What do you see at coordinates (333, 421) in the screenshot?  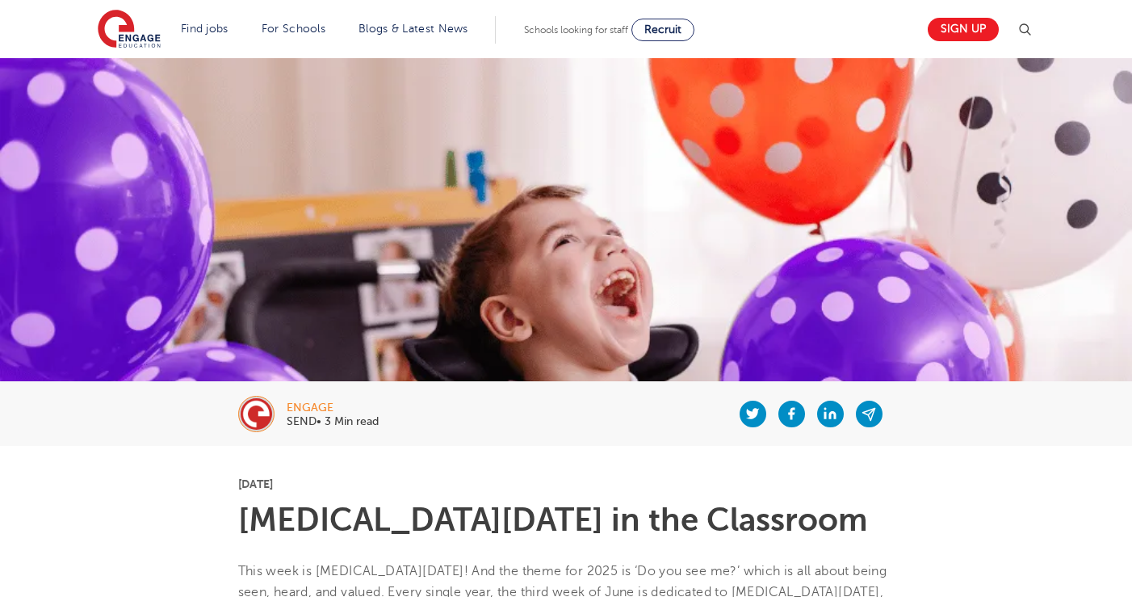 I see `p: SEND• 3 Min read` at bounding box center [333, 421].